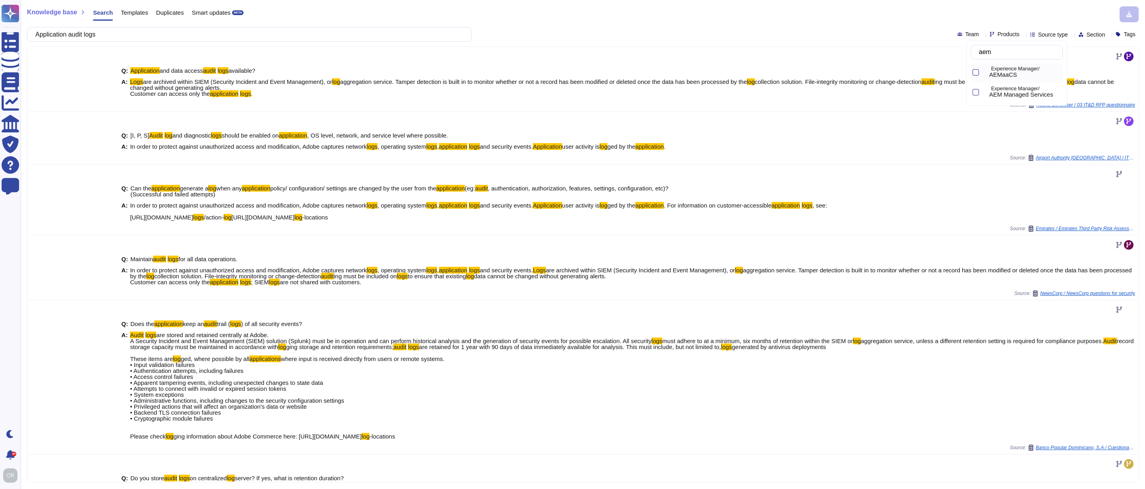 Image resolution: width=1145 pixels, height=489 pixels. I want to click on span: aggregation service. Tamper detection is built in to monitor whether or not a record has been mod..., so click(631, 273).